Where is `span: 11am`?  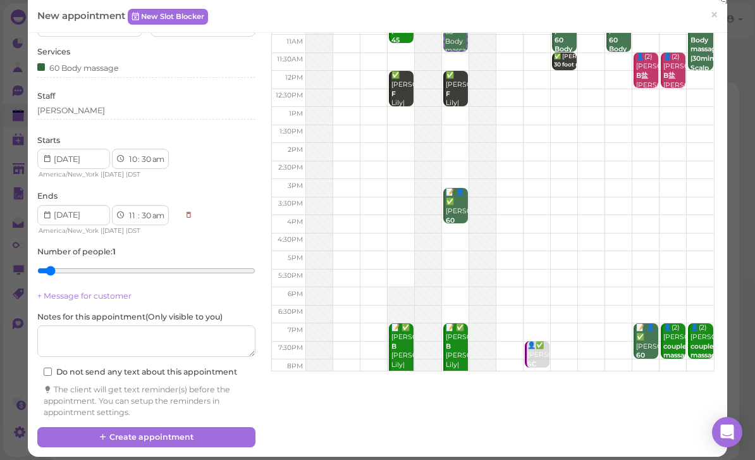 span: 11am is located at coordinates (295, 41).